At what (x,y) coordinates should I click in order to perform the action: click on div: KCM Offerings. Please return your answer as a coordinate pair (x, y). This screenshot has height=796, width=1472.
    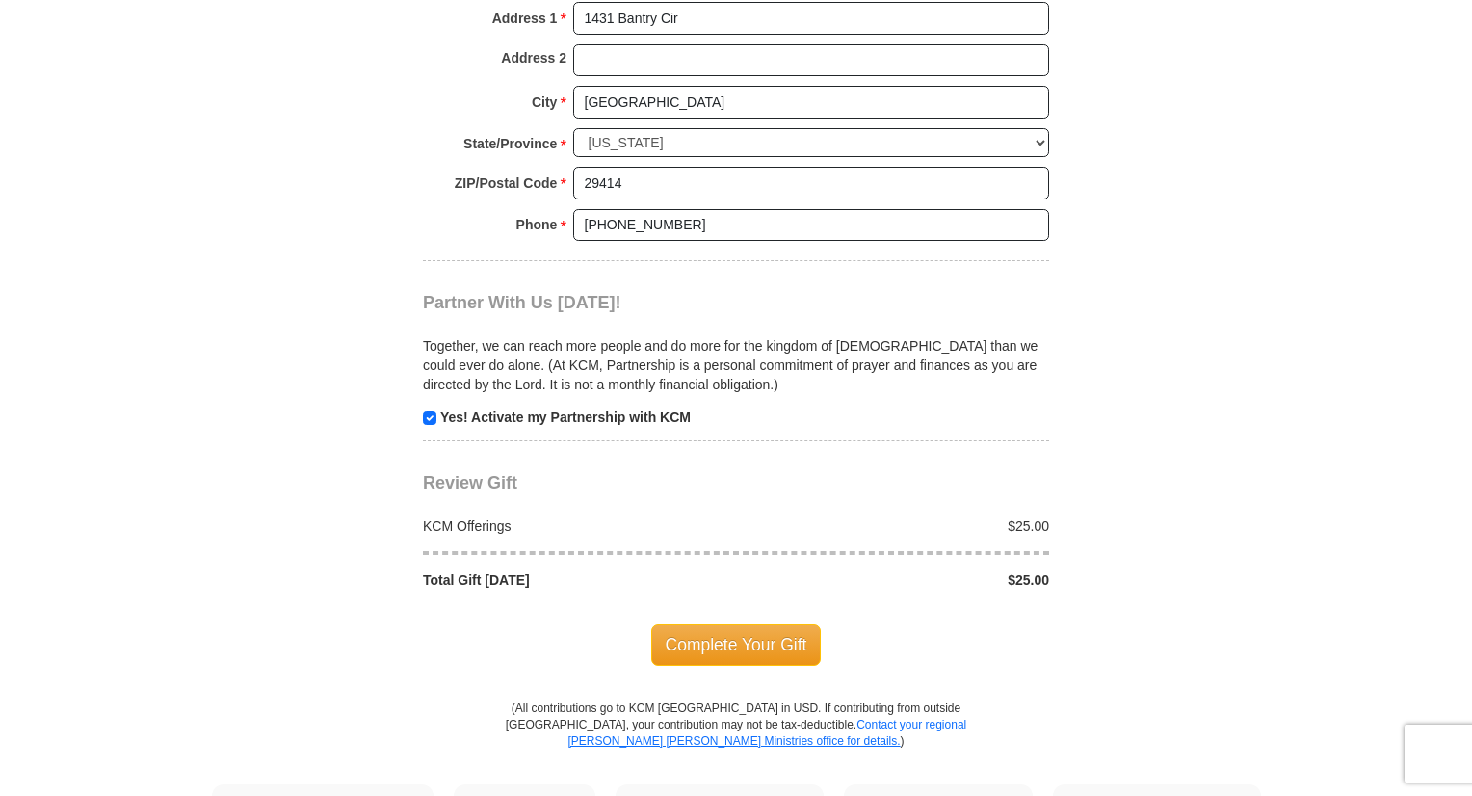
    Looking at the image, I should click on (575, 526).